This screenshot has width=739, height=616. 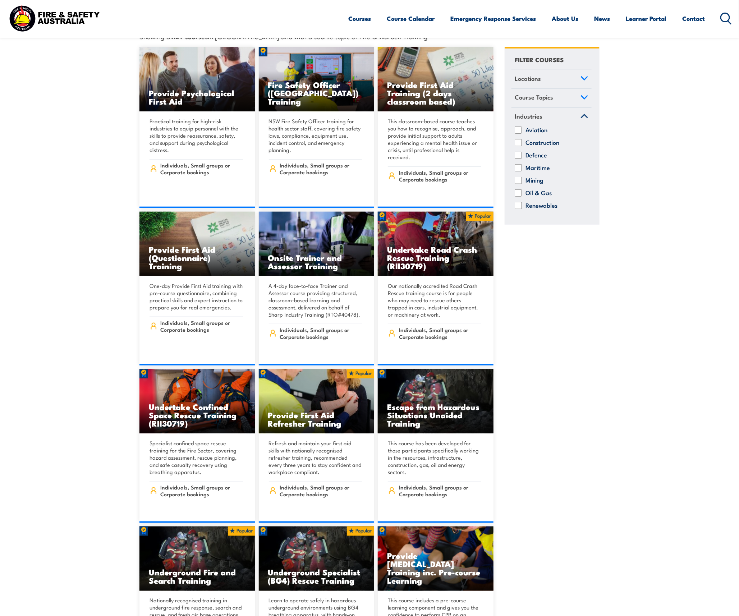 I want to click on a: Undertake Road Crash Rescue Training (RII30719), so click(x=436, y=244).